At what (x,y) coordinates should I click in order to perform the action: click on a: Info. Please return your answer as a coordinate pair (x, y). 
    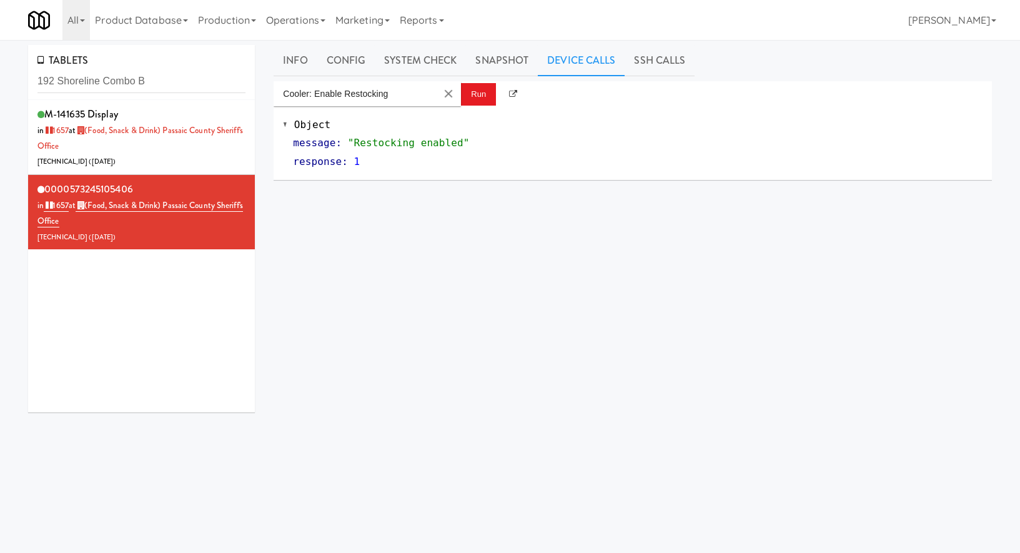
    Looking at the image, I should click on (295, 61).